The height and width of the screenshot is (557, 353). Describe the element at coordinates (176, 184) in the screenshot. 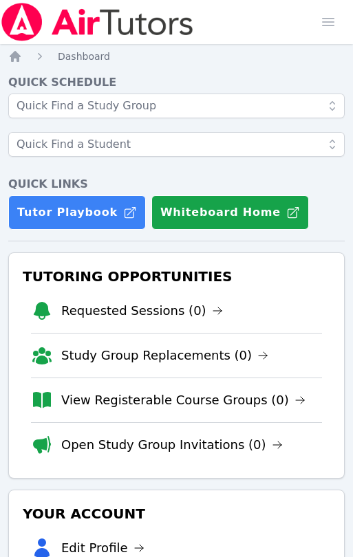

I see `h4: Quick Links` at that location.